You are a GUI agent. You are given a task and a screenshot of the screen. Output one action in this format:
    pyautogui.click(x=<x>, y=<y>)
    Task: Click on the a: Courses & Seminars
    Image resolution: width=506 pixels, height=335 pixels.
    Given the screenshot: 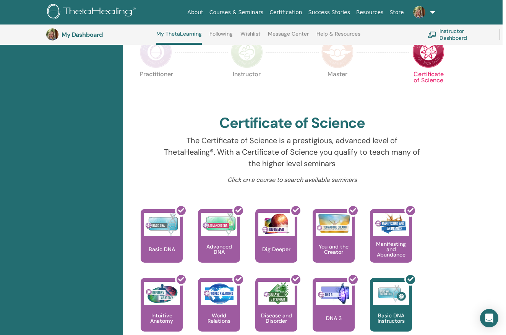 What is the action you would take?
    pyautogui.click(x=237, y=12)
    